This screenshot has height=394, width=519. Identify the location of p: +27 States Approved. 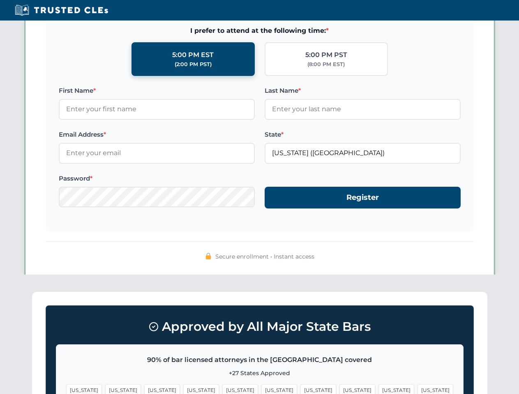
(260, 373).